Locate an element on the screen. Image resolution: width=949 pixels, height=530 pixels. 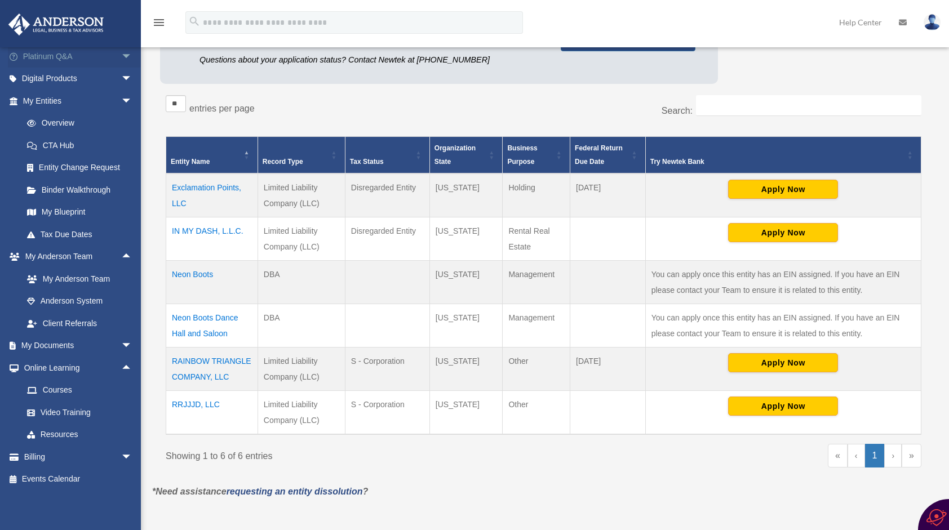
td: Exclamation Points, LLC is located at coordinates (212, 196).